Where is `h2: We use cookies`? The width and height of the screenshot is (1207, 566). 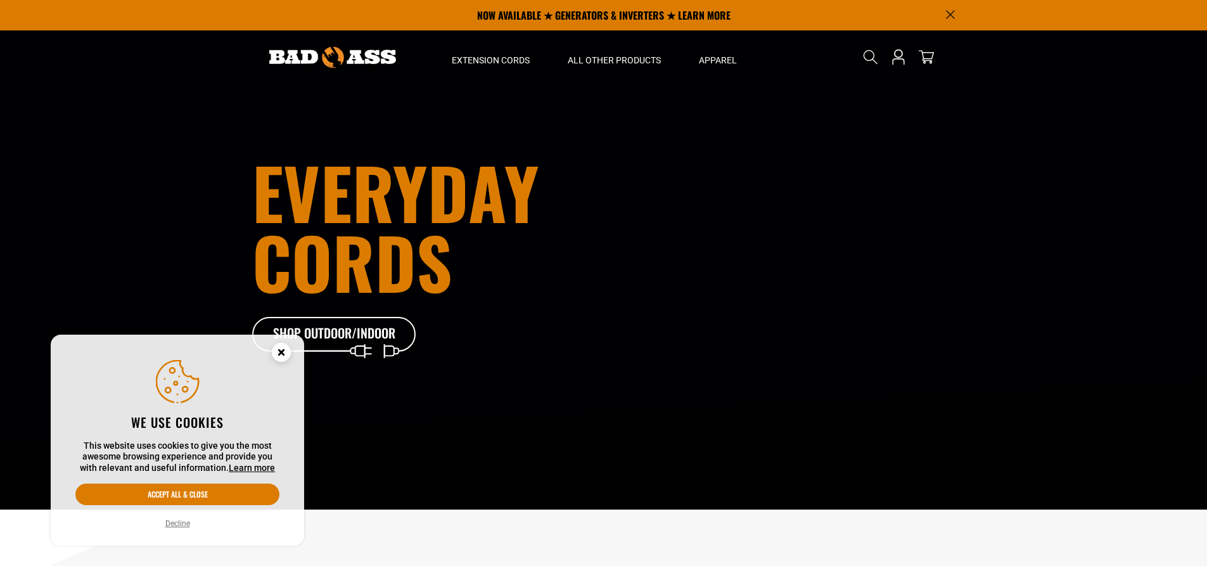
h2: We use cookies is located at coordinates (177, 422).